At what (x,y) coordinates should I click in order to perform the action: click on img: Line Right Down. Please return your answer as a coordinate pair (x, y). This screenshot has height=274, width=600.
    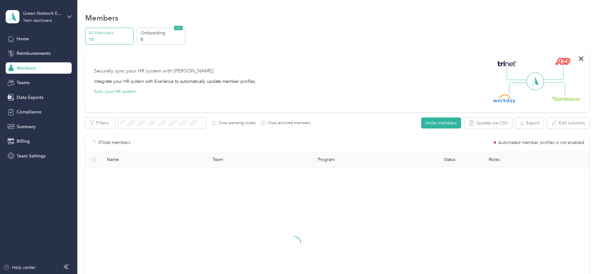
    Looking at the image, I should click on (554, 89).